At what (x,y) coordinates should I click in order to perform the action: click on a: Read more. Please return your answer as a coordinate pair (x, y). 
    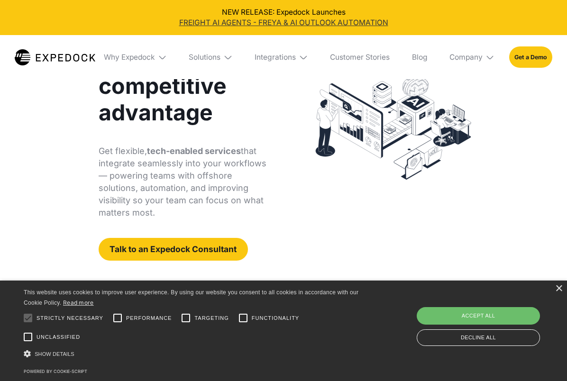
    Looking at the image, I should click on (78, 302).